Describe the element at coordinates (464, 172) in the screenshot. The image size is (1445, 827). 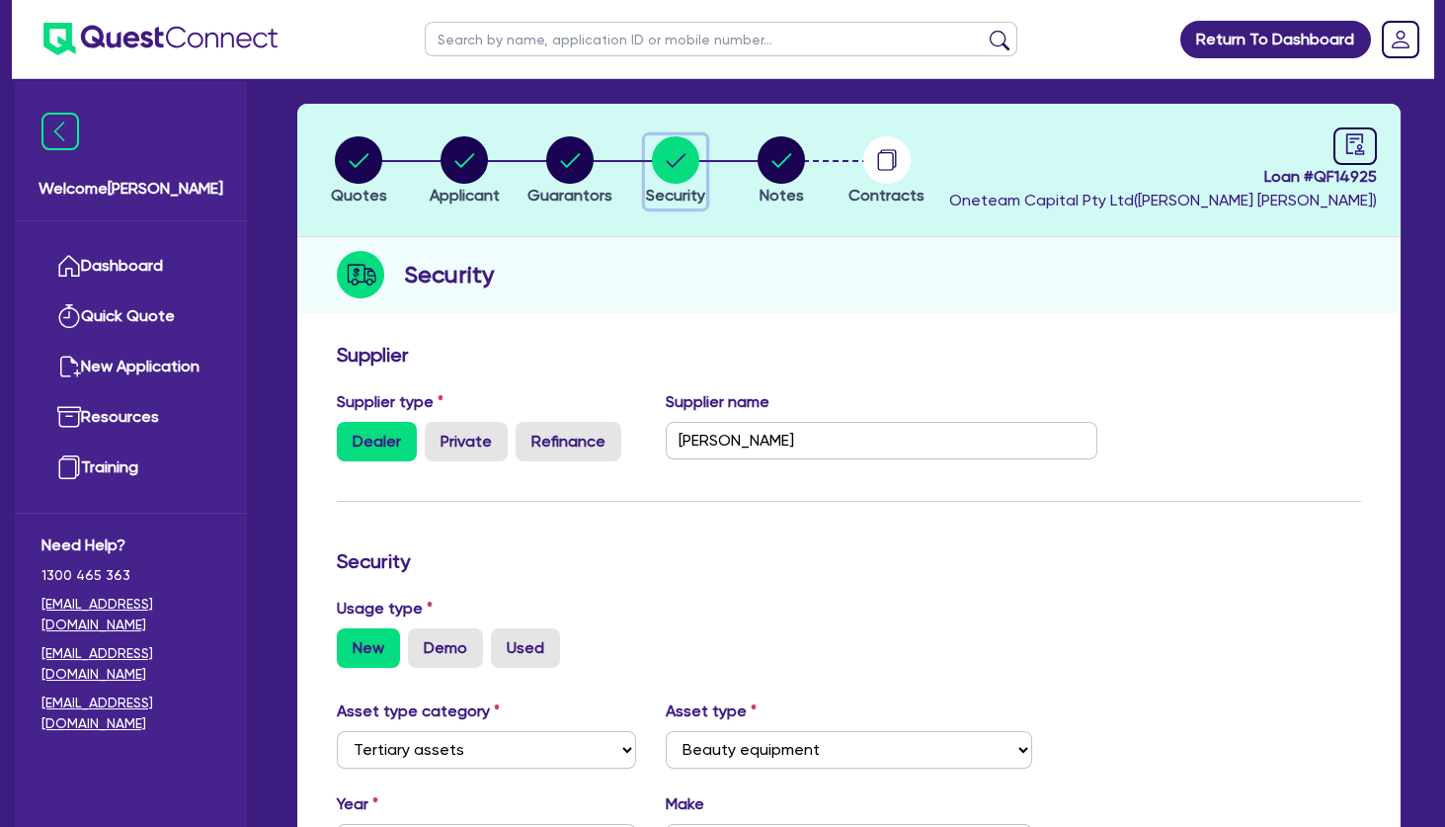
I see `button: Applicant` at that location.